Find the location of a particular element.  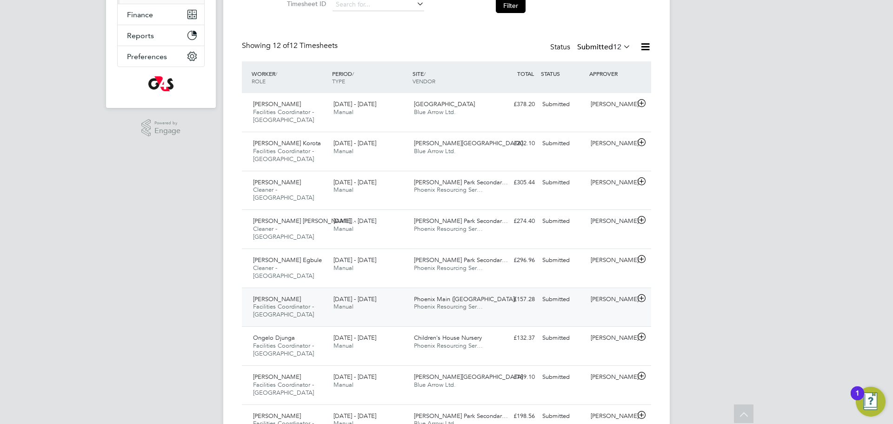

div: £132.37 is located at coordinates (514, 338).